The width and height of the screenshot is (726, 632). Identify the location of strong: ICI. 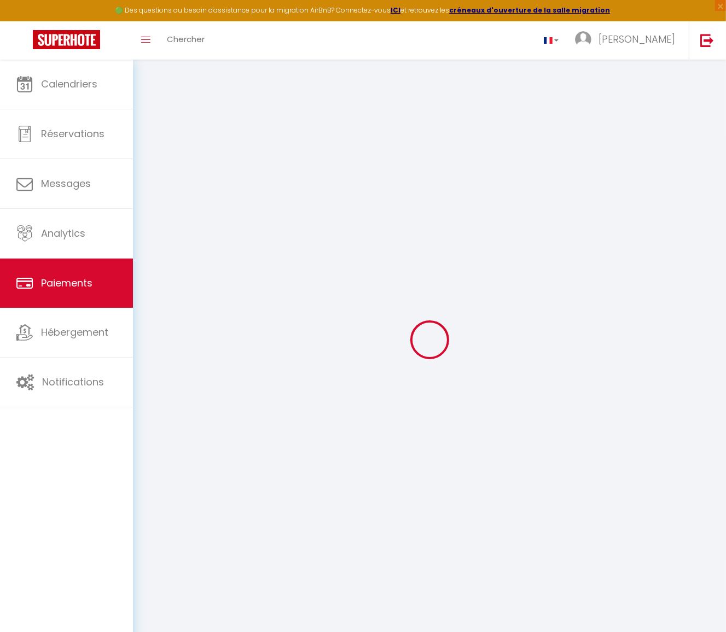
(396, 10).